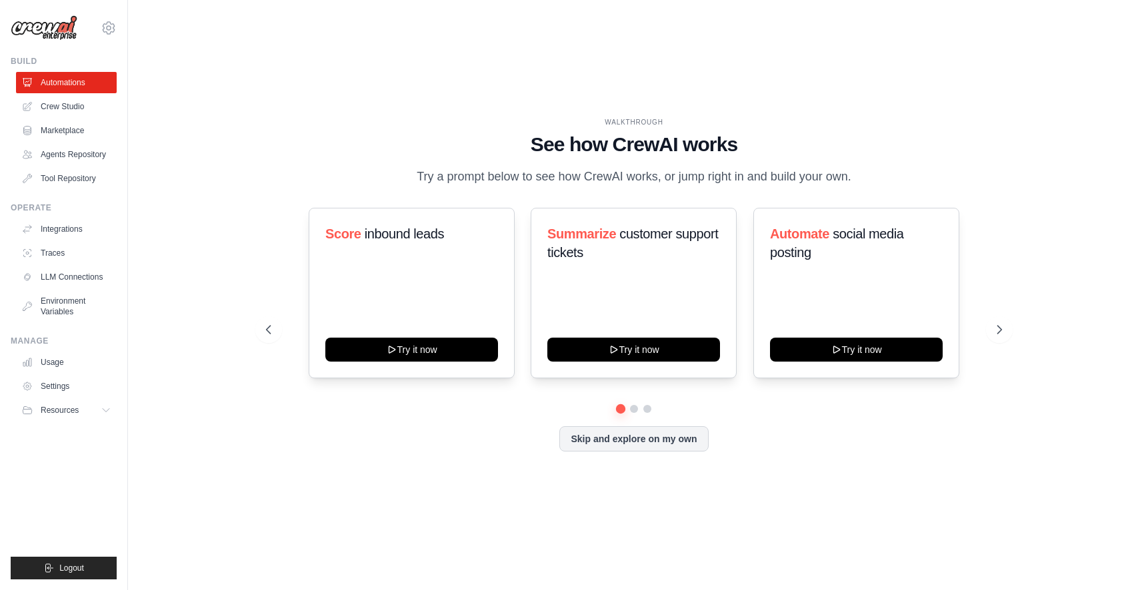 This screenshot has height=590, width=1140. What do you see at coordinates (63, 61) in the screenshot?
I see `div: Build` at bounding box center [63, 61].